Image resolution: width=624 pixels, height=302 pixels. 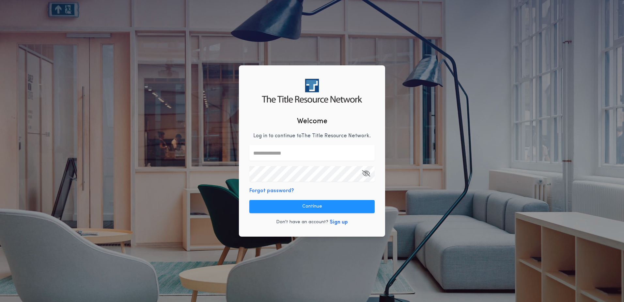 I want to click on p: Don't have an account?, so click(x=302, y=222).